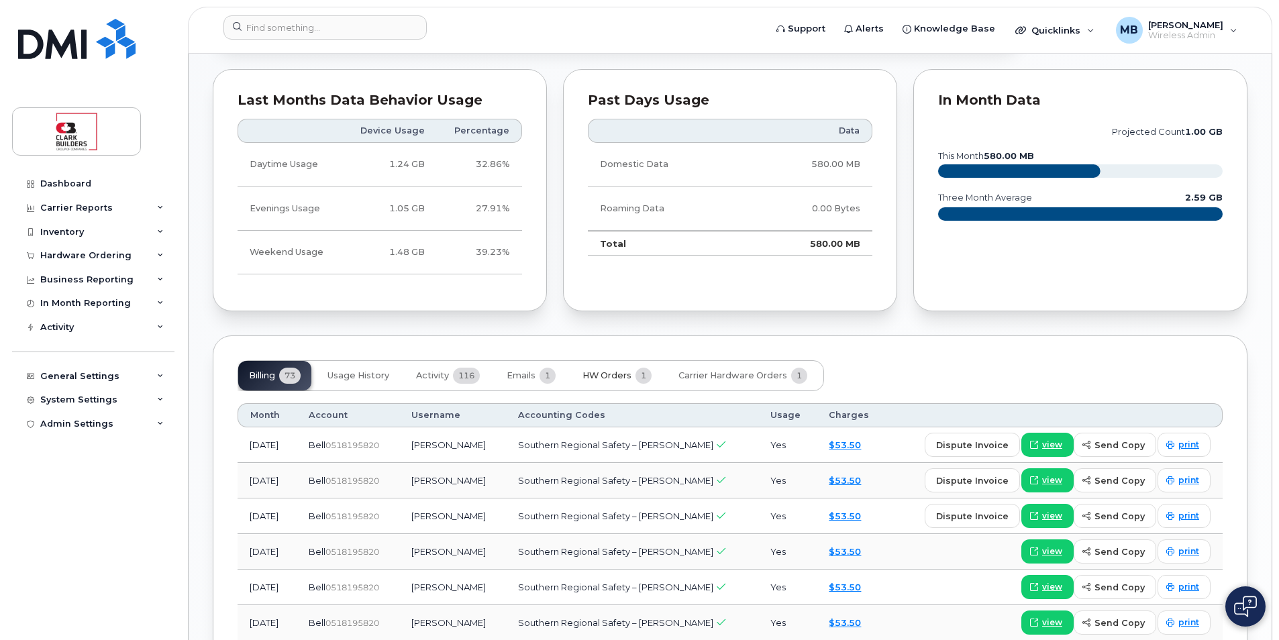 The image size is (1279, 640). I want to click on td: 32.86%, so click(479, 164).